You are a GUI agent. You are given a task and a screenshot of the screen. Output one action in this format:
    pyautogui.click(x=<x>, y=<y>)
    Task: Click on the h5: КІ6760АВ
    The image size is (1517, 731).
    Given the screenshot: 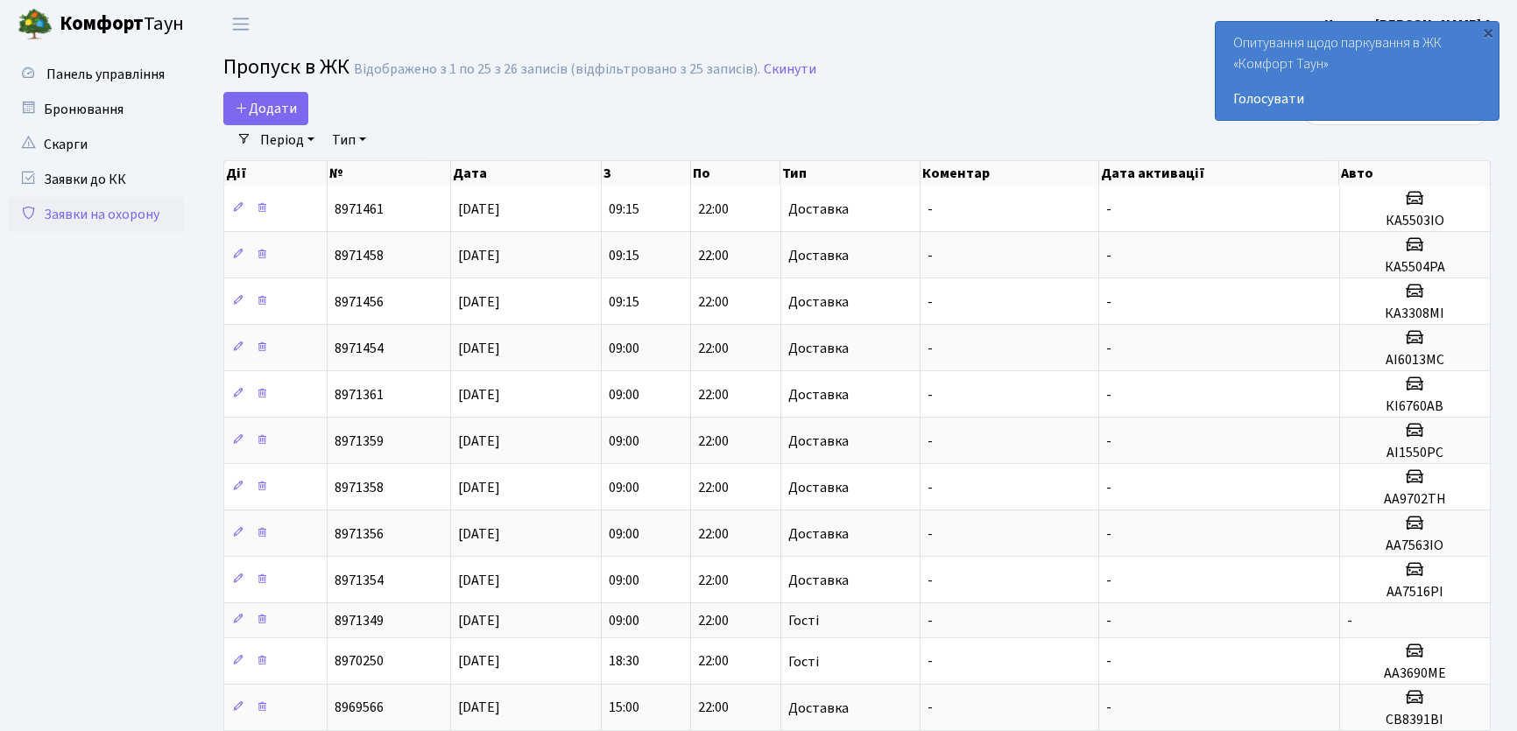 What is the action you would take?
    pyautogui.click(x=1414, y=406)
    